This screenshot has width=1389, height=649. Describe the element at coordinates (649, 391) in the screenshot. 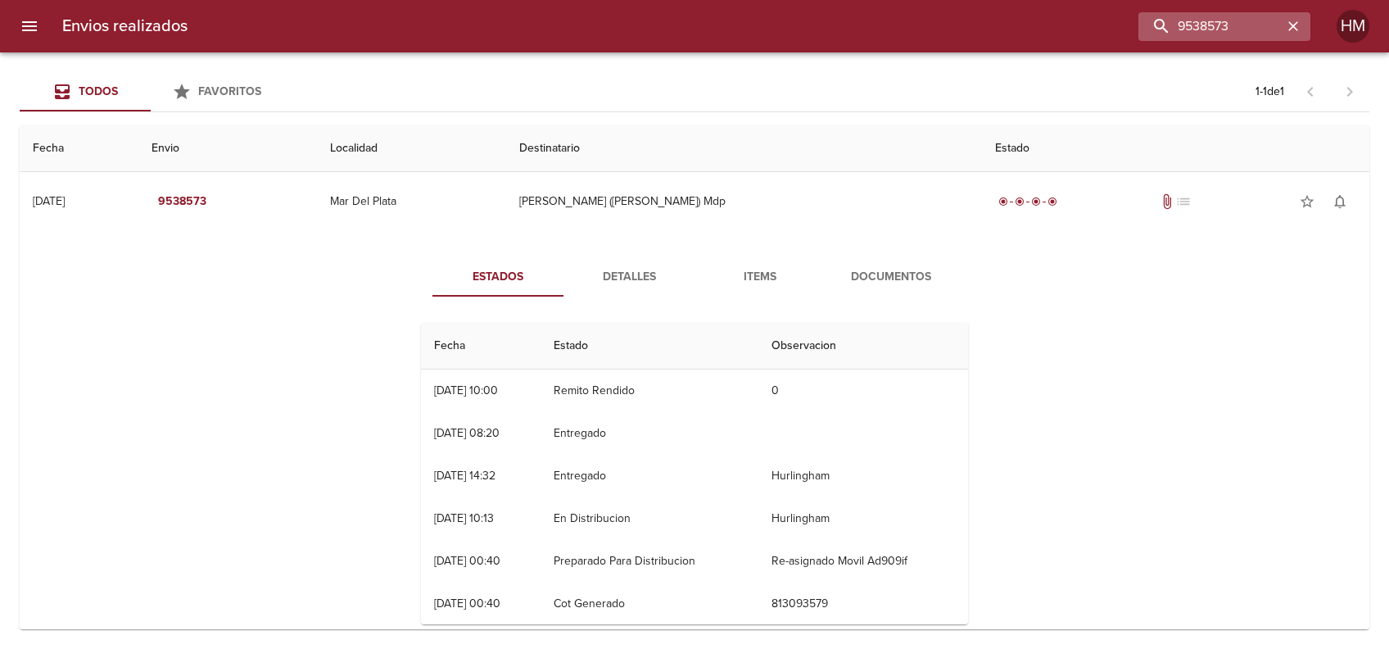

I see `td: Remito Rendido` at that location.